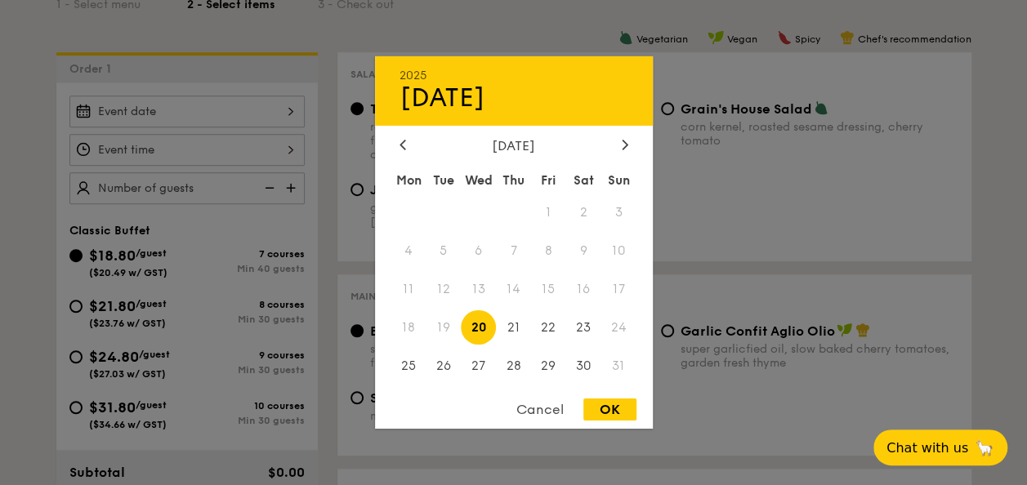 Image resolution: width=1027 pixels, height=485 pixels. What do you see at coordinates (443, 365) in the screenshot?
I see `span: 26` at bounding box center [443, 365].